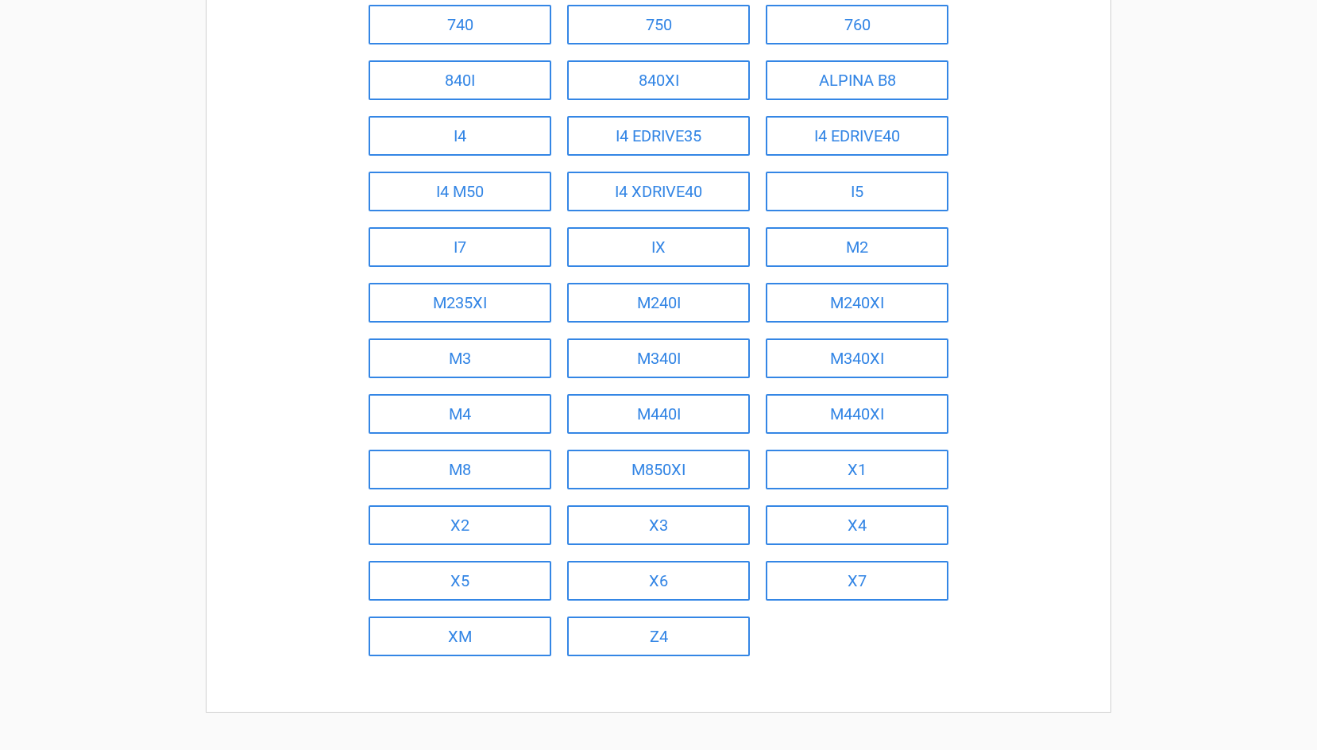  I want to click on a: 760, so click(857, 25).